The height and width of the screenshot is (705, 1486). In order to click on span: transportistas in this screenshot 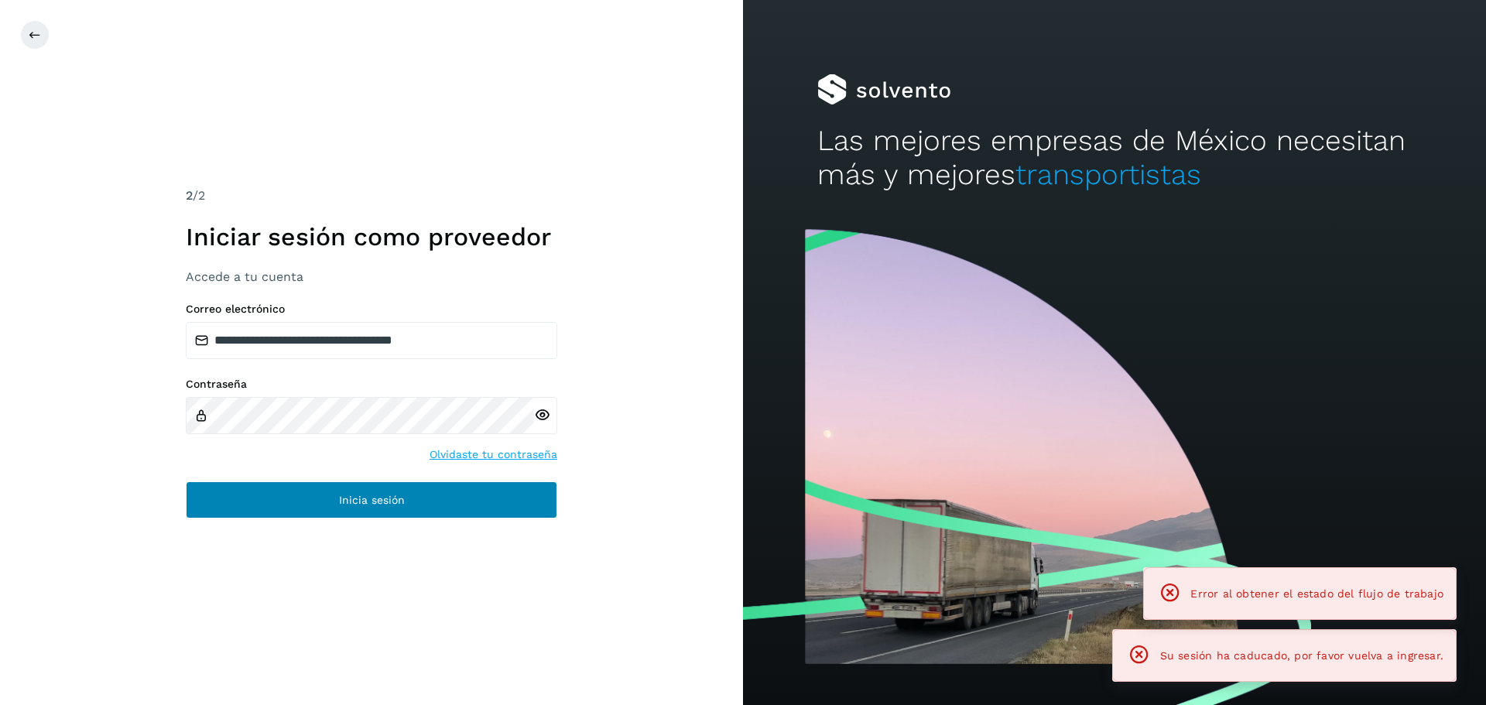, I will do `click(1108, 174)`.